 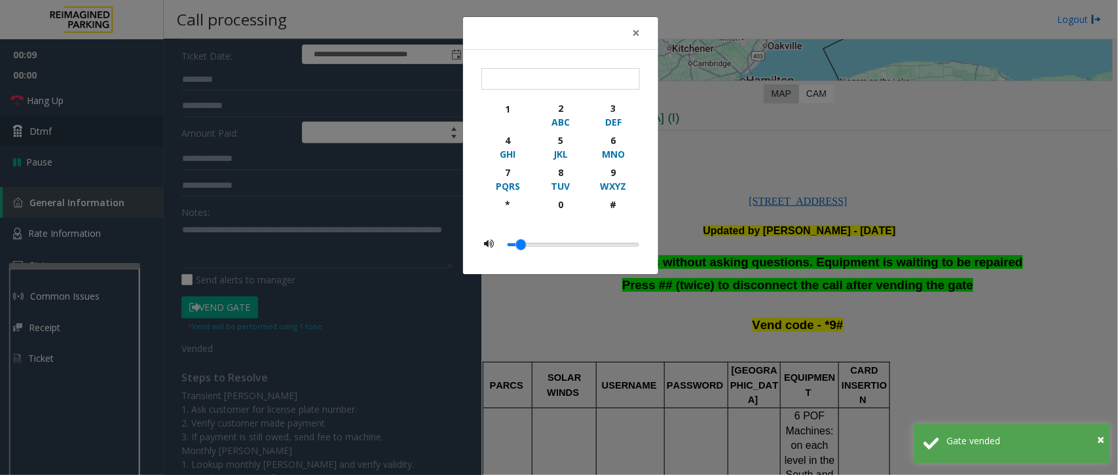 I want to click on li: 0.05, so click(x=520, y=244).